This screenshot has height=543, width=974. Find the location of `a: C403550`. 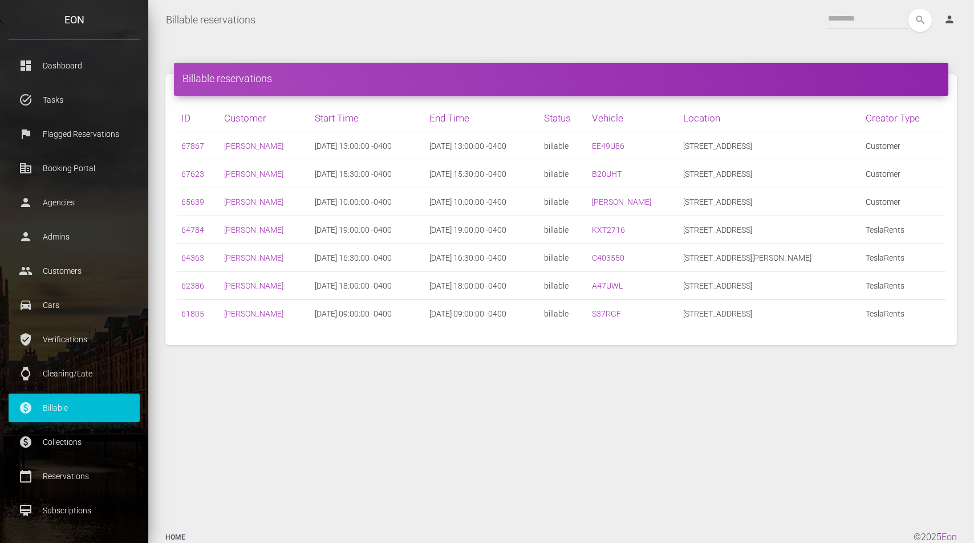

a: C403550 is located at coordinates (608, 258).